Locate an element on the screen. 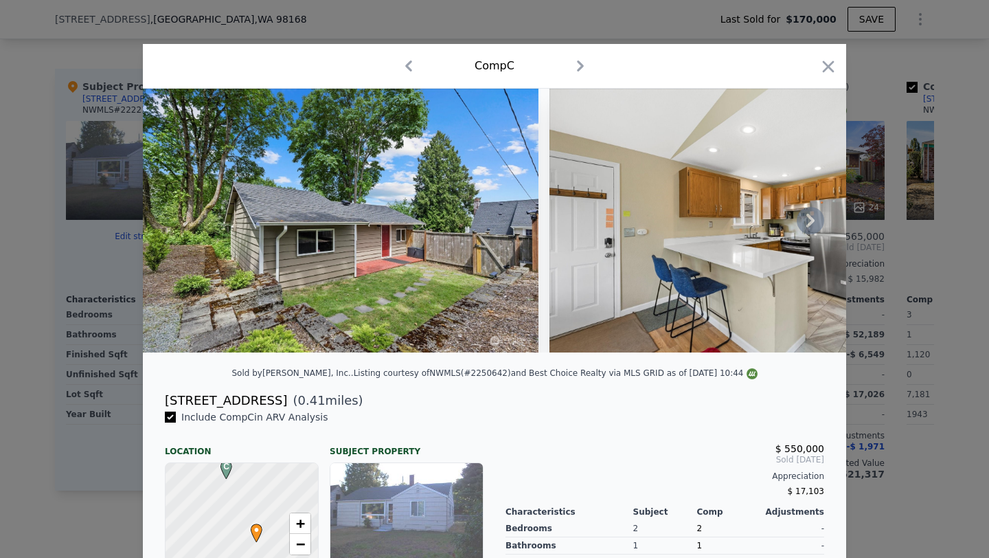  span: $ 550,000 is located at coordinates (800, 449).